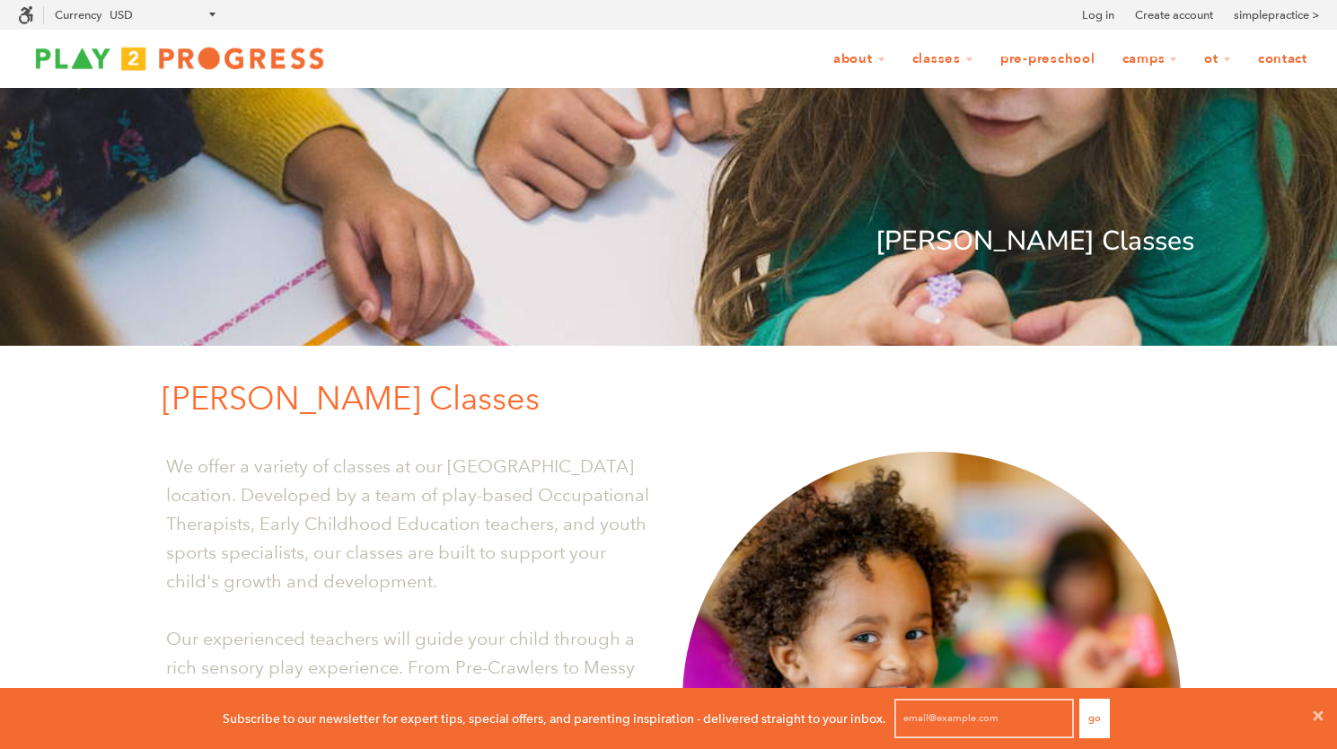 This screenshot has height=749, width=1337. Describe the element at coordinates (180, 58) in the screenshot. I see `img: Play2Progress logo` at that location.